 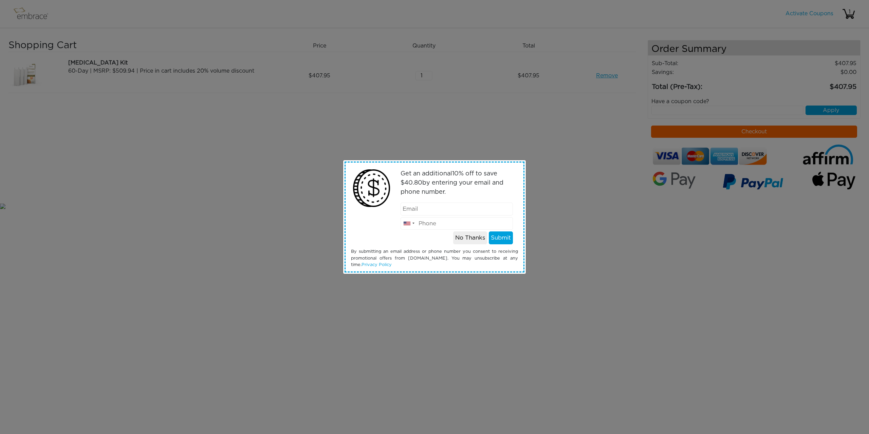 What do you see at coordinates (457, 224) in the screenshot?
I see `input: Phone` at bounding box center [457, 224].